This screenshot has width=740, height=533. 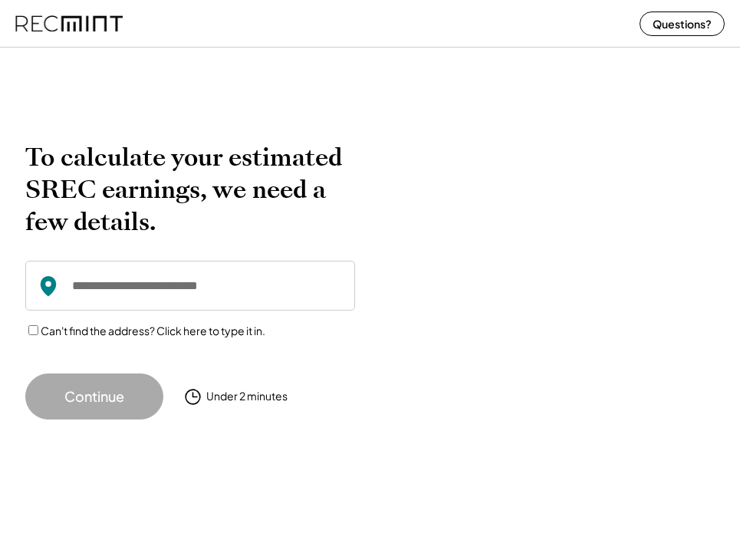 I want to click on label: Can't find the address? Click here to type it in., so click(x=153, y=331).